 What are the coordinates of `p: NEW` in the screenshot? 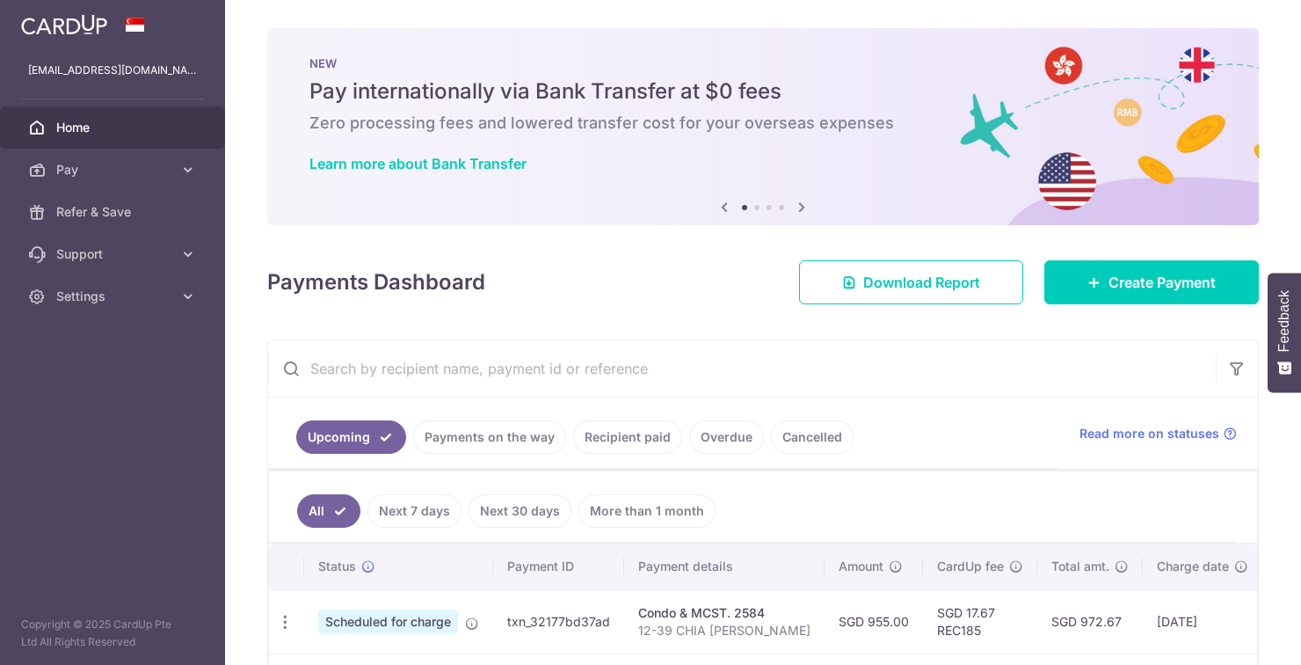 It's located at (763, 63).